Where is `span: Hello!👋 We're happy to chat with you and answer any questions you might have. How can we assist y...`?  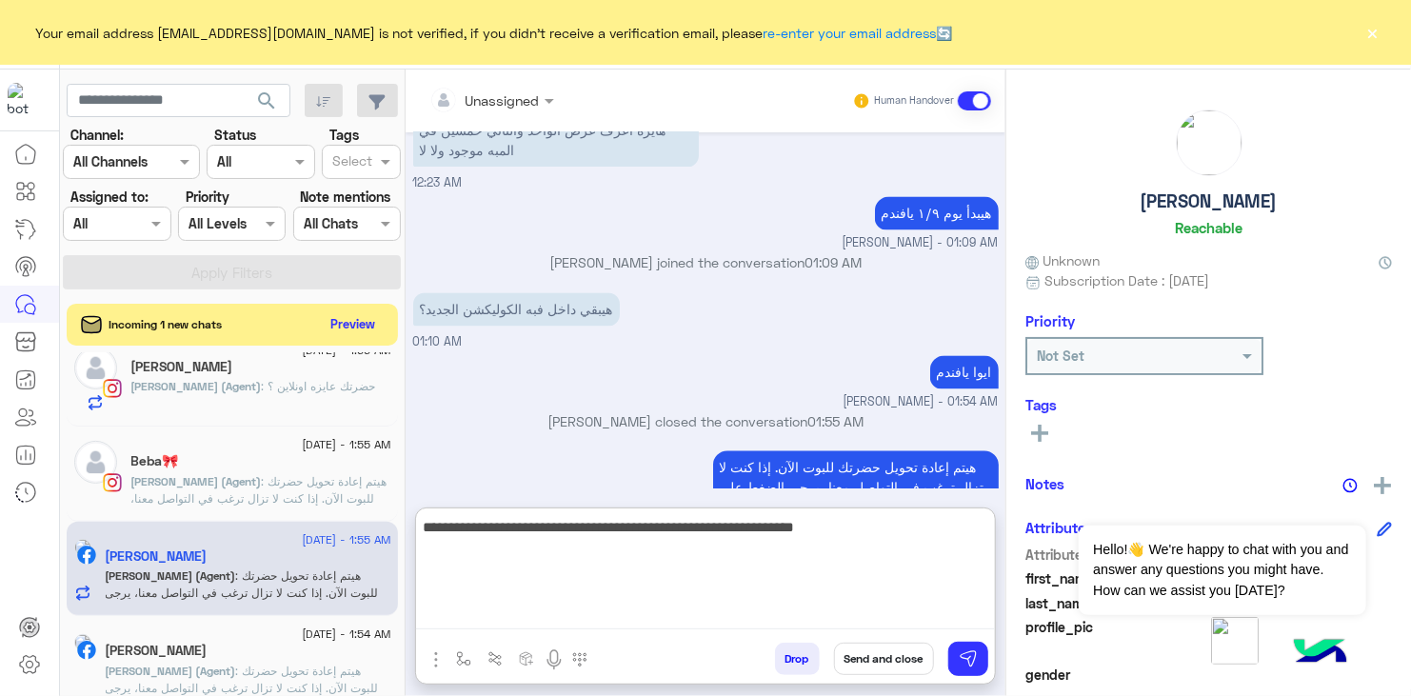
span: Hello!👋 We're happy to chat with you and answer any questions you might have. How can we assist y... is located at coordinates (1221, 570).